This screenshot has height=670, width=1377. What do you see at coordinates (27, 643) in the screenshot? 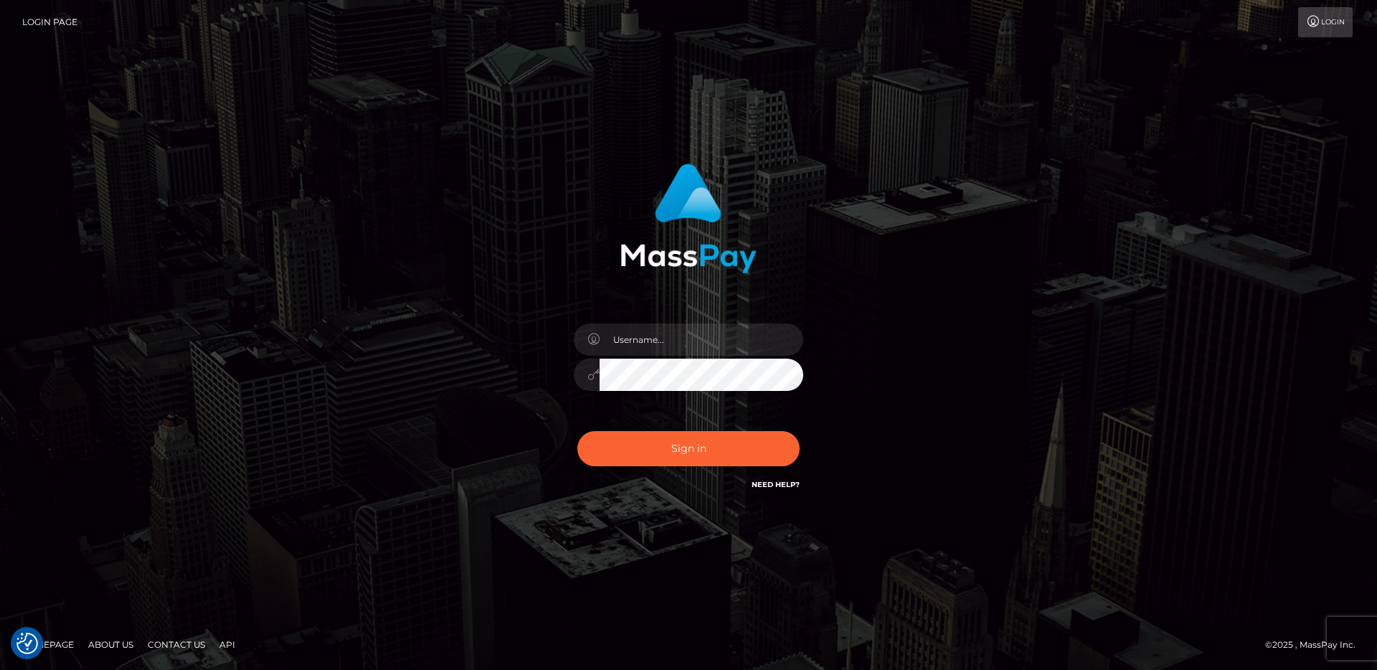
I see `img: Revisit consent button` at bounding box center [27, 643].